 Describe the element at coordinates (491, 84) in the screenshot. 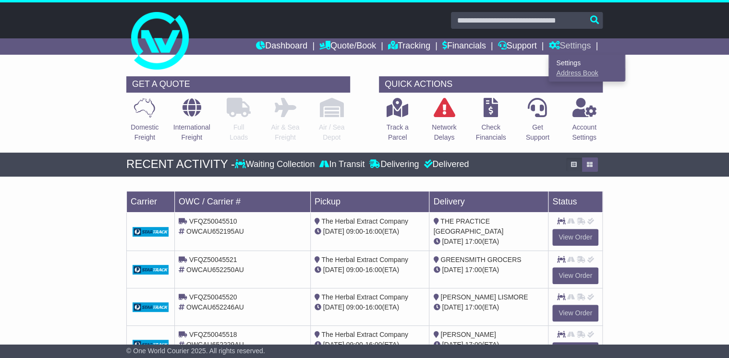

I see `div: QUICK ACTIONS` at that location.